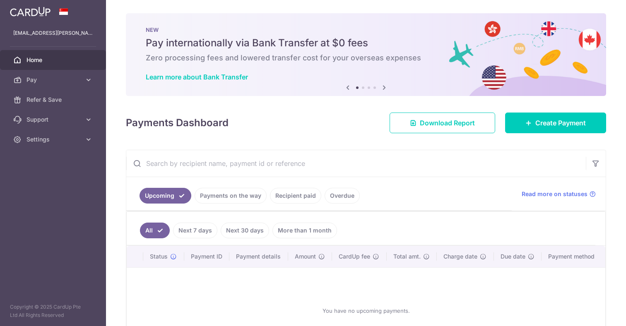 Image resolution: width=626 pixels, height=326 pixels. What do you see at coordinates (305, 257) in the screenshot?
I see `span: Amount` at bounding box center [305, 257].